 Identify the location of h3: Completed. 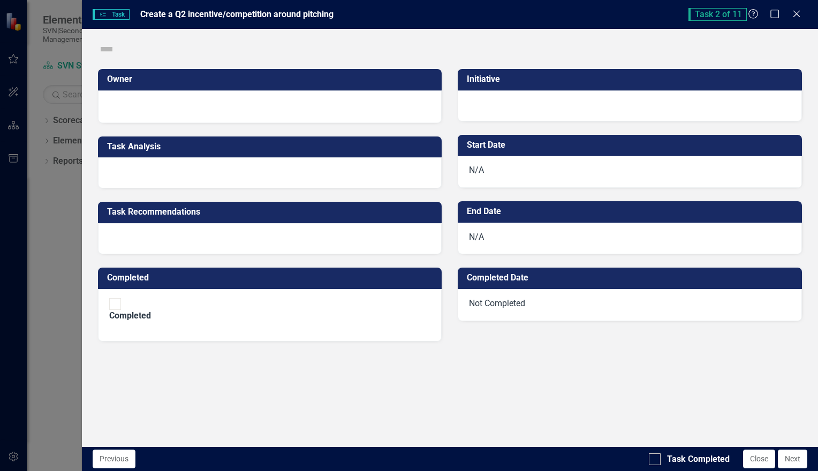
(272, 278).